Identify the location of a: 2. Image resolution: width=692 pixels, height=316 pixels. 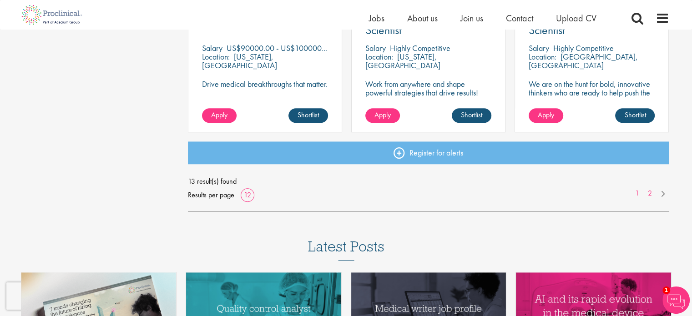
(649, 193).